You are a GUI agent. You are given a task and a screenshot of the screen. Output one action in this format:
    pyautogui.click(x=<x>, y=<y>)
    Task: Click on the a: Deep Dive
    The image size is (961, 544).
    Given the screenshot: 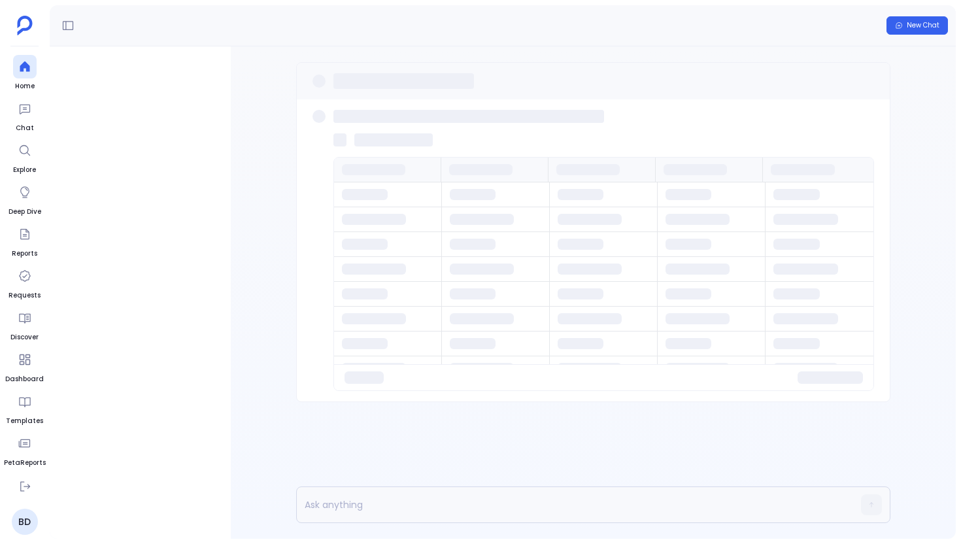 What is the action you would take?
    pyautogui.click(x=25, y=199)
    